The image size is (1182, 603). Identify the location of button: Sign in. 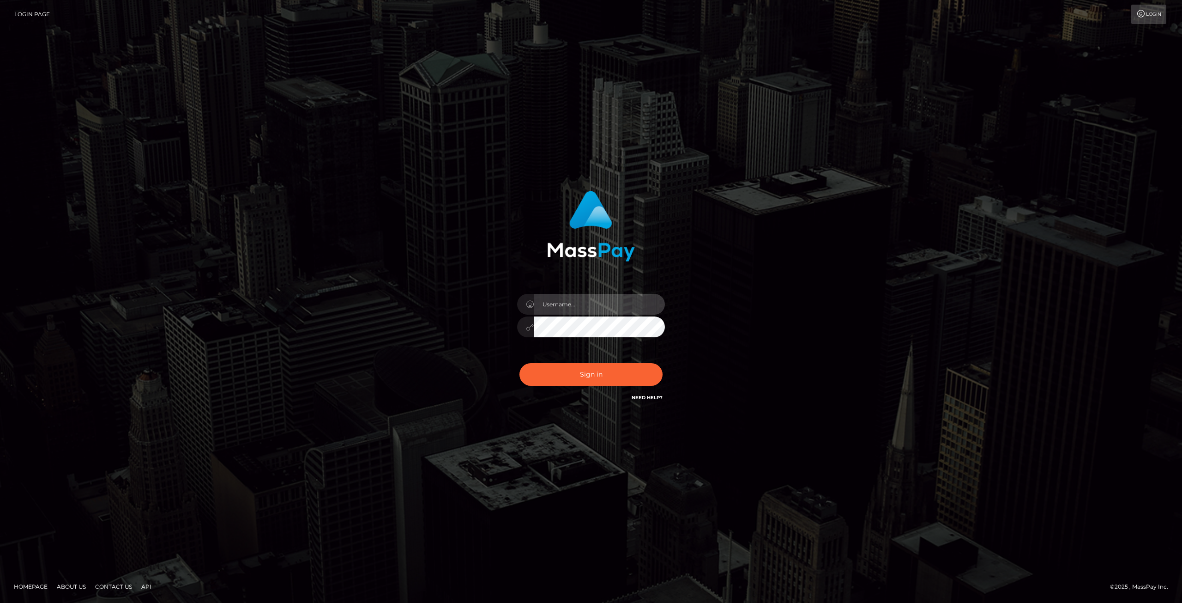
(591, 374).